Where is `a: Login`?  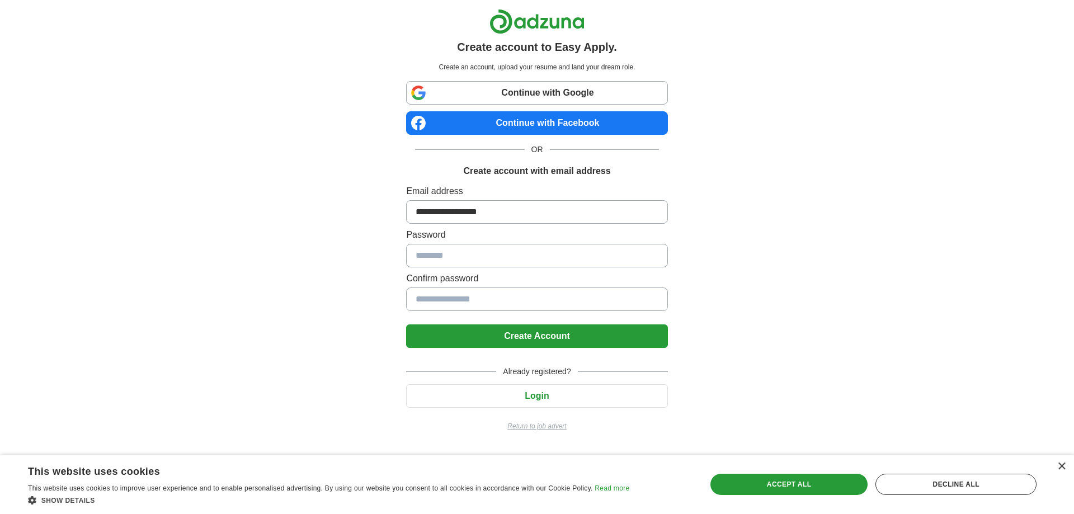
a: Login is located at coordinates (536, 395).